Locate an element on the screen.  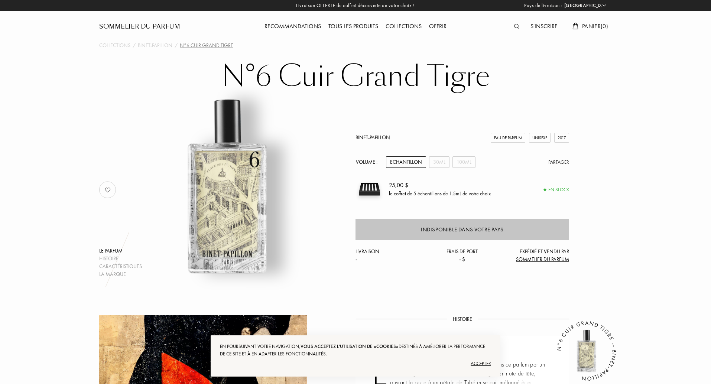
h1: N°6 Cuir Grand Tigre is located at coordinates (355, 81).